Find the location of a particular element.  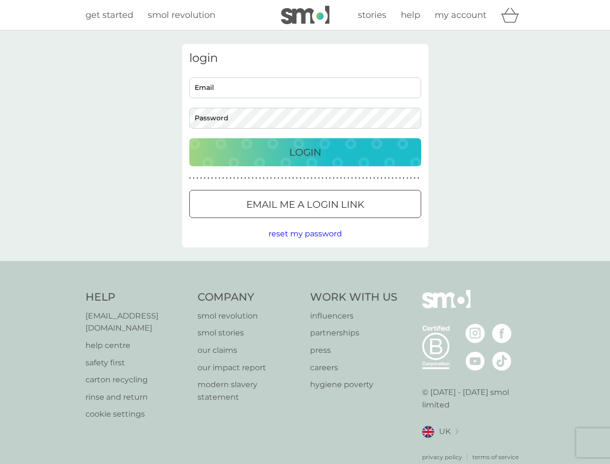

p: hygiene poverty is located at coordinates (354, 385).